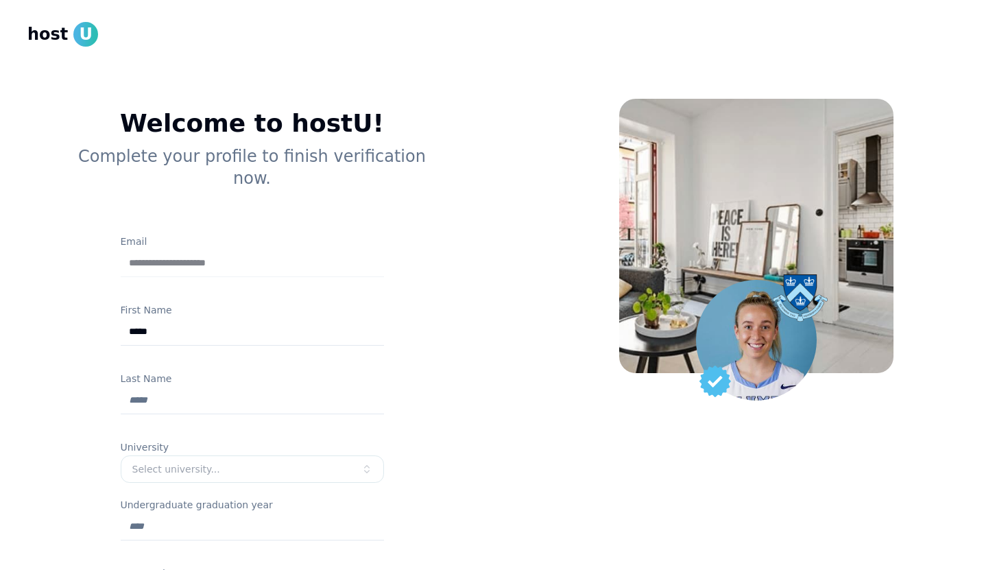 The width and height of the screenshot is (1008, 570). I want to click on label: Email, so click(134, 241).